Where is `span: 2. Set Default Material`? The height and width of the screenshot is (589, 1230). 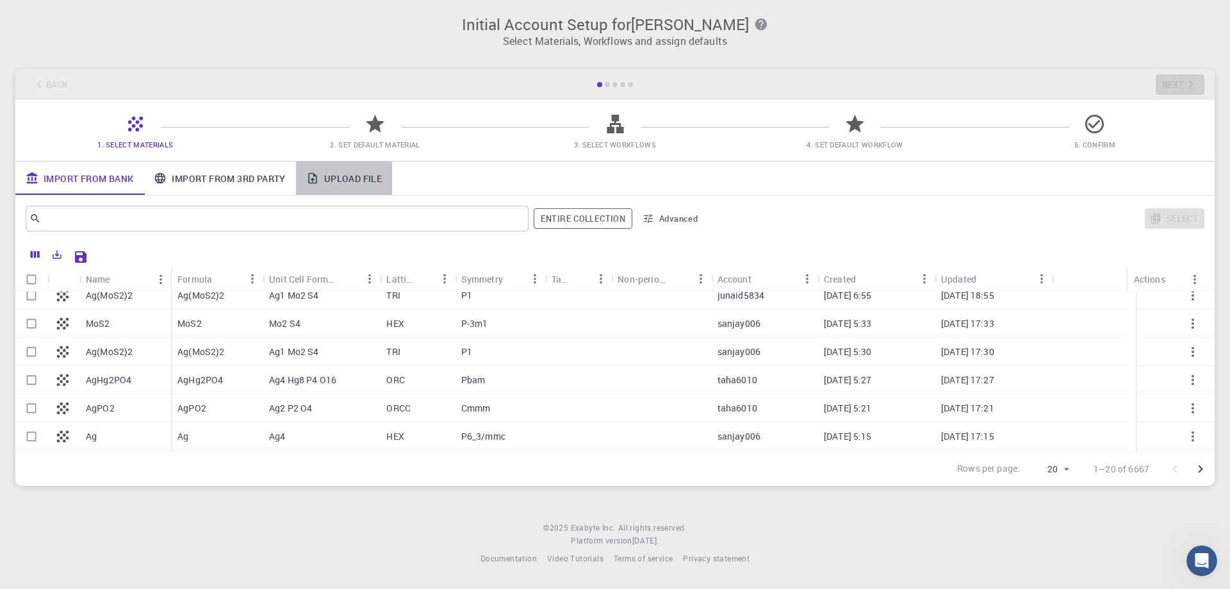
span: 2. Set Default Material is located at coordinates (375, 144).